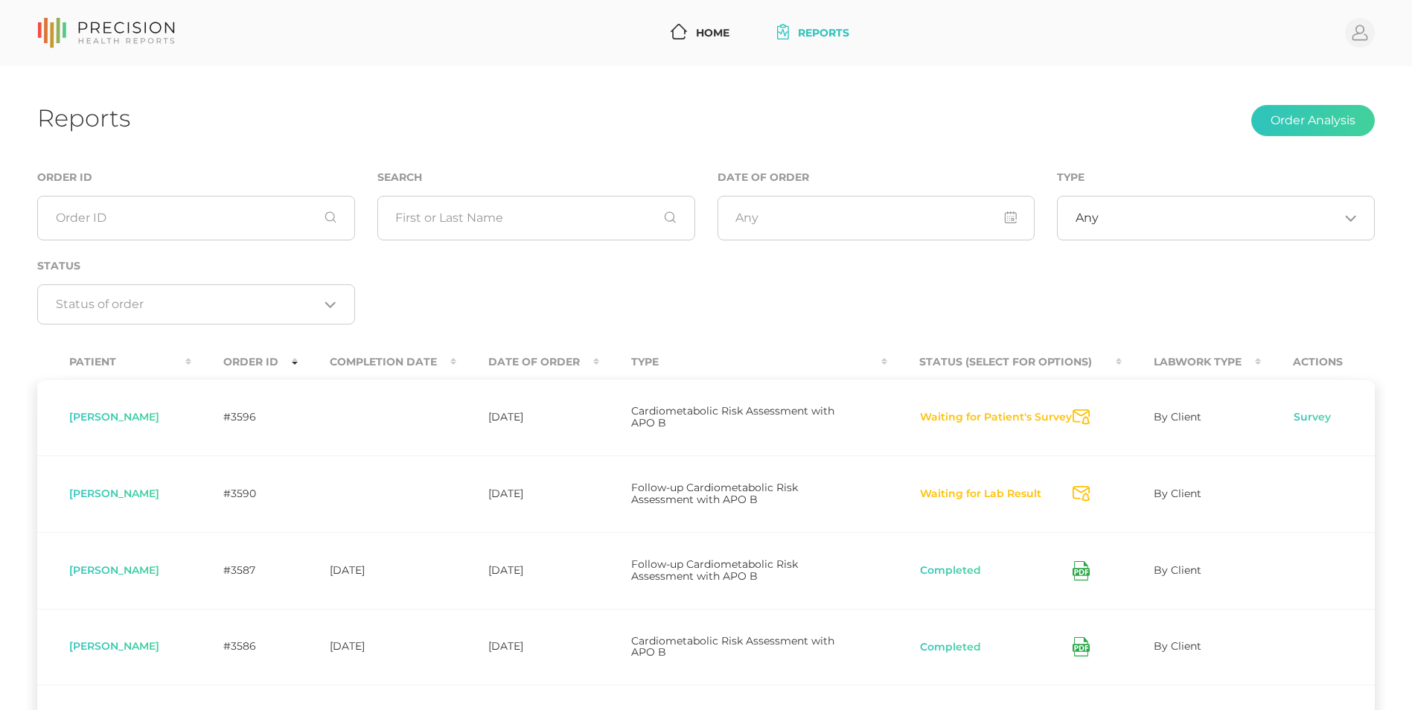  Describe the element at coordinates (244, 647) in the screenshot. I see `td: #3586` at that location.